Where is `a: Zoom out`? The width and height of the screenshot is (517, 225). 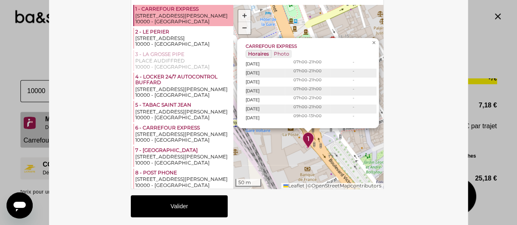
a: Zoom out is located at coordinates (245, 28).